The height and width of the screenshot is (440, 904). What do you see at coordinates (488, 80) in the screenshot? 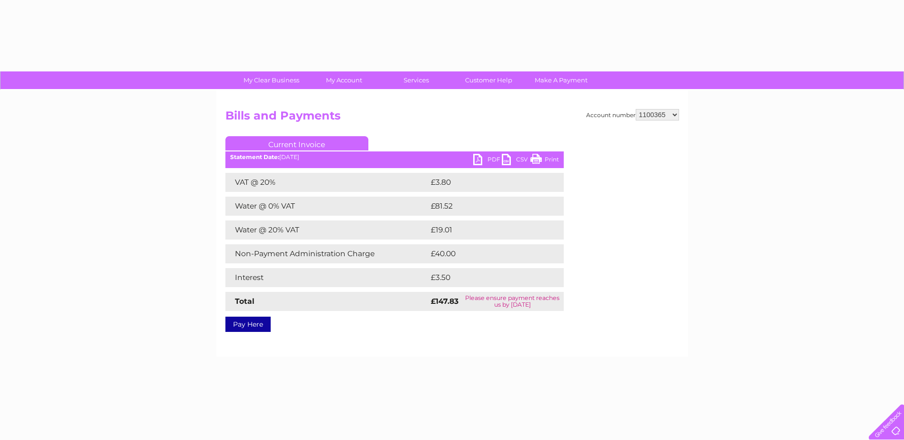
I see `a: Customer Help` at bounding box center [488, 80].